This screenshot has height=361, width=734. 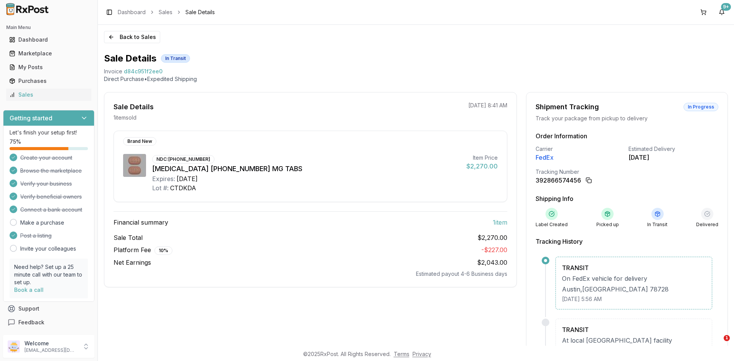 What do you see at coordinates (49, 81) in the screenshot?
I see `a: Purchases` at bounding box center [49, 81].